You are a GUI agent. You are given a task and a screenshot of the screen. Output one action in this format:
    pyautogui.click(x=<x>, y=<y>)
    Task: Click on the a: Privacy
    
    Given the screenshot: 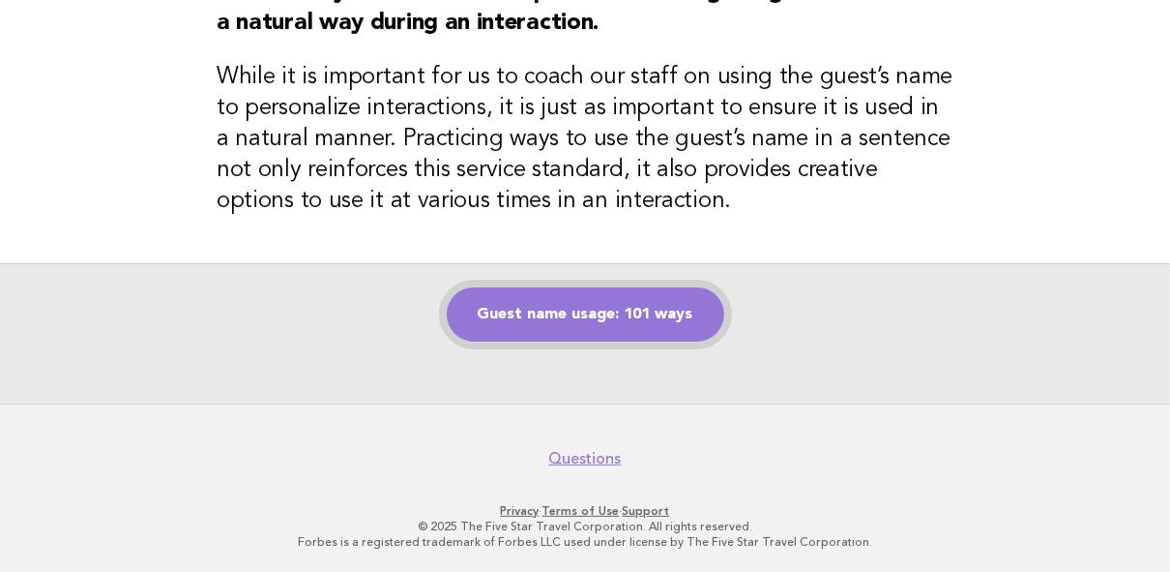 What is the action you would take?
    pyautogui.click(x=520, y=511)
    